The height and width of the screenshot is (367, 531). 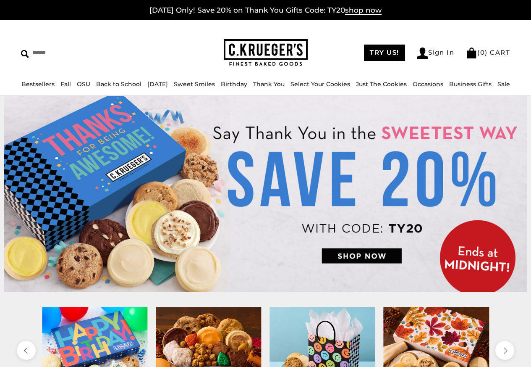 I want to click on img: Bag, so click(x=471, y=53).